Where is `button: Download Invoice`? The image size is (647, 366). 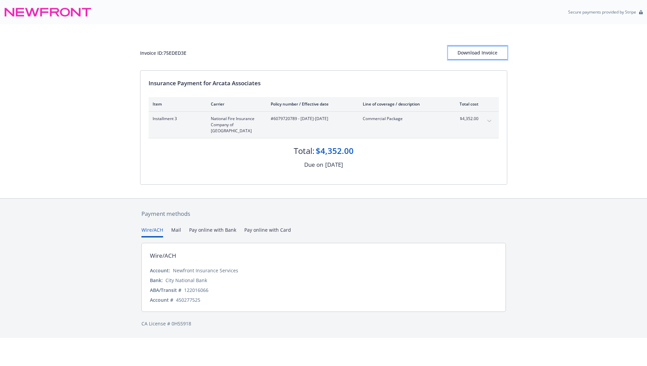
button: Download Invoice is located at coordinates (478, 53).